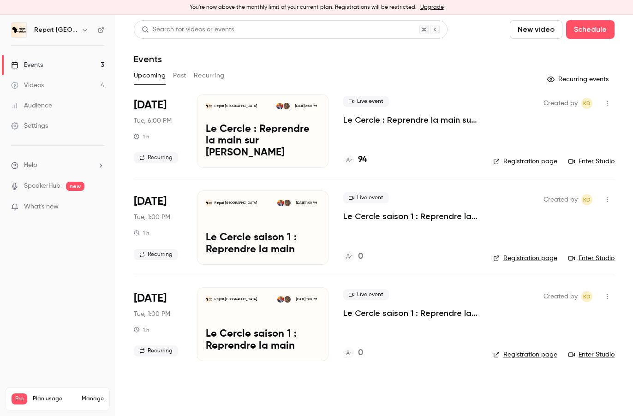 The width and height of the screenshot is (633, 416). I want to click on a: SpeakerHub, so click(42, 186).